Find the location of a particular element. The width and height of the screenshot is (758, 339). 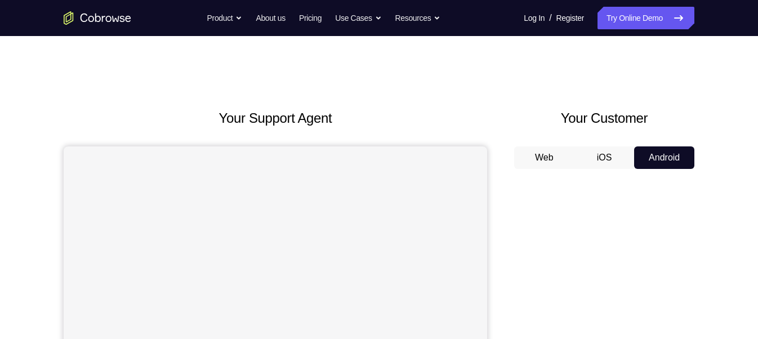

button: iOS is located at coordinates (604, 158).